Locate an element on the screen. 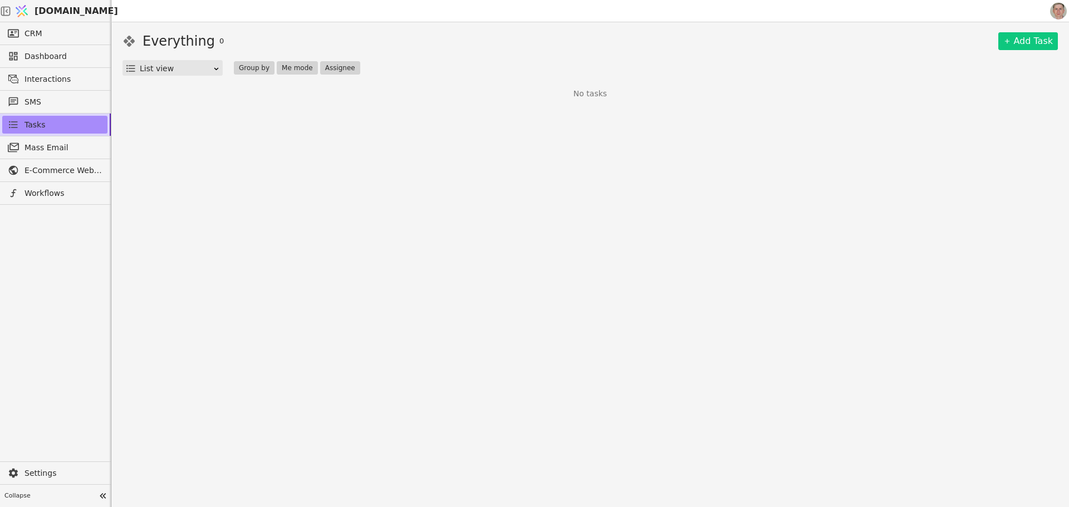  a: Workflows is located at coordinates (55, 193).